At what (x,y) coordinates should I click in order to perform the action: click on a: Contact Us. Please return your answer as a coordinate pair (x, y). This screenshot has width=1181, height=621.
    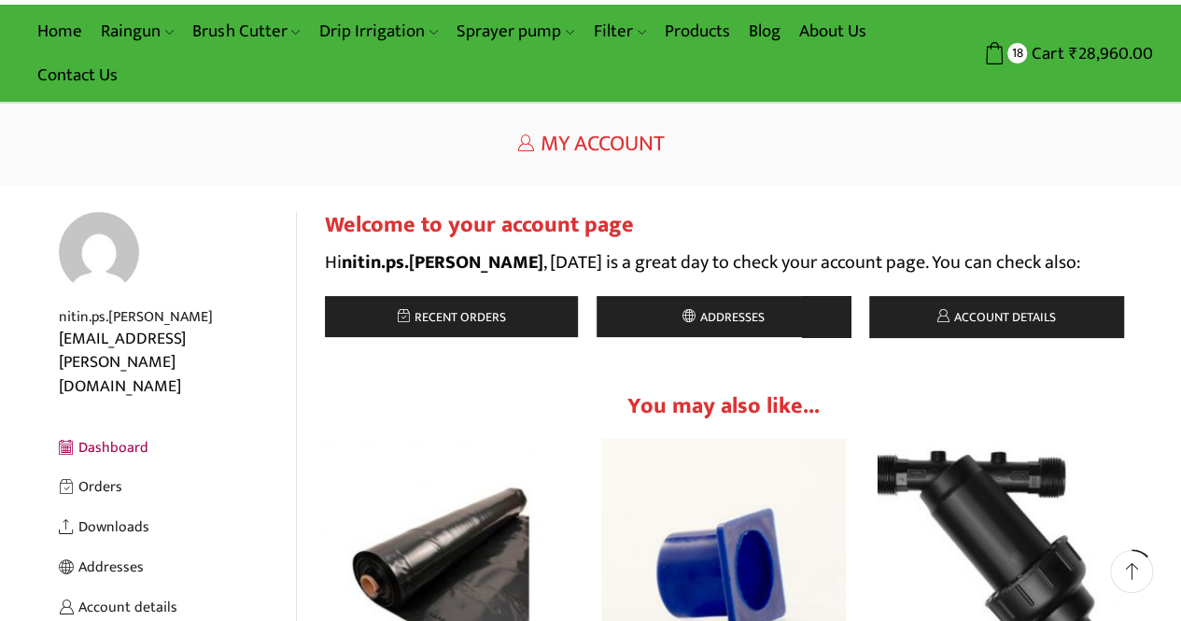
    Looking at the image, I should click on (77, 75).